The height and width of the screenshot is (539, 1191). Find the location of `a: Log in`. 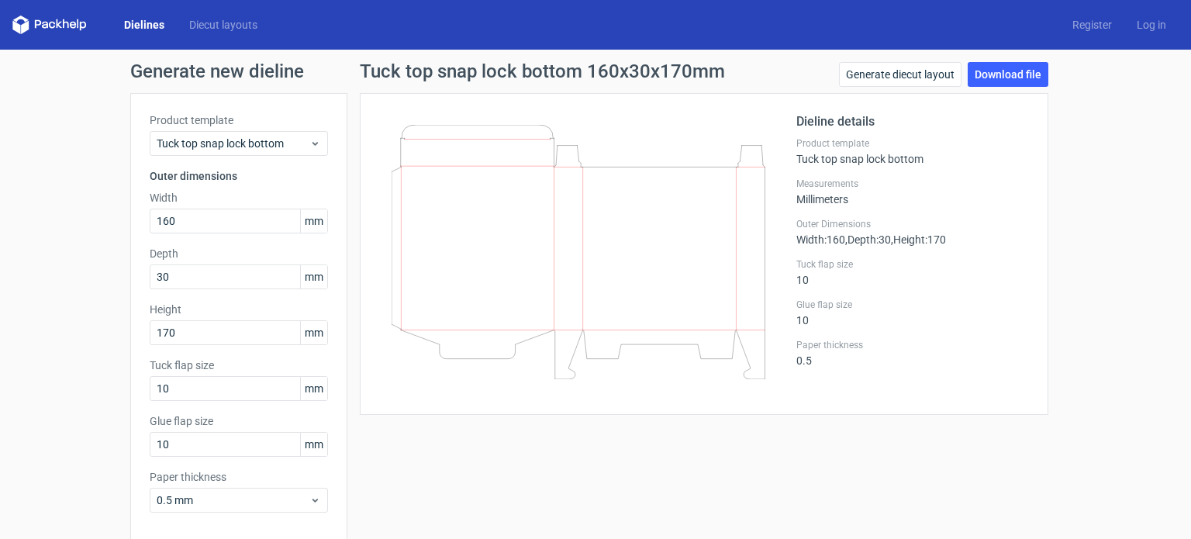

a: Log in is located at coordinates (1152, 25).